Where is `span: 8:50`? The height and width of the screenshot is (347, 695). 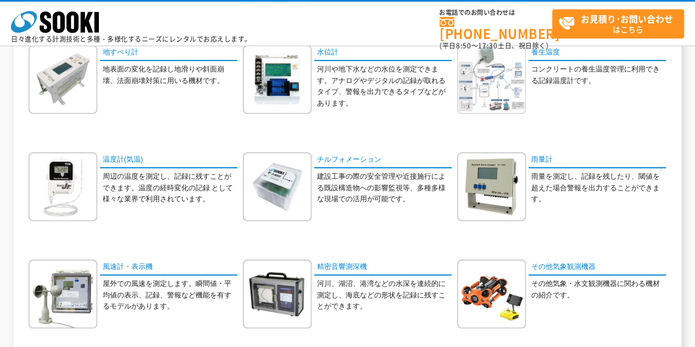
span: 8:50 is located at coordinates (464, 46).